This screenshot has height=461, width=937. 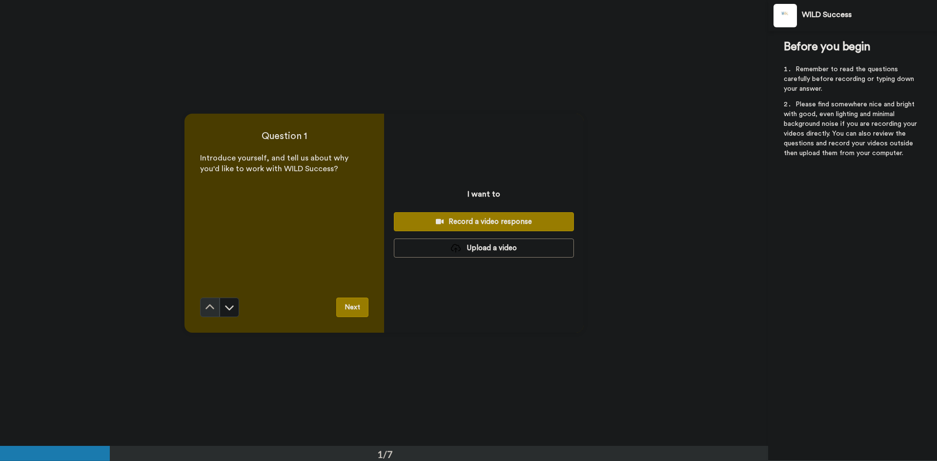 What do you see at coordinates (785, 16) in the screenshot?
I see `img: Profile Image` at bounding box center [785, 16].